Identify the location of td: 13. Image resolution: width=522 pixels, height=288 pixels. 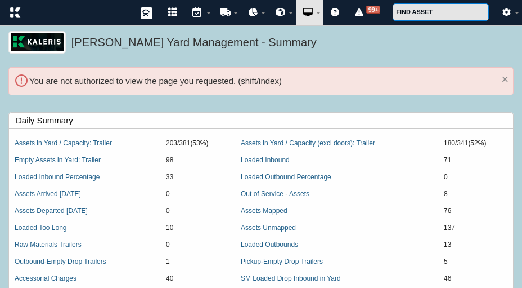
(476, 245).